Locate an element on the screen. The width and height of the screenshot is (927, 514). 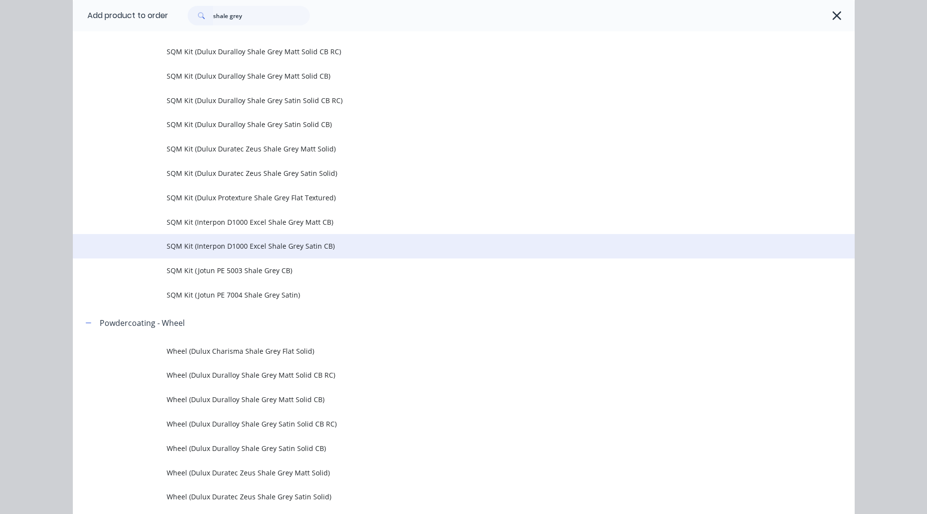
span: Wheel (Dulux Duralloy Shale Grey Satin Solid CB) is located at coordinates (442, 448).